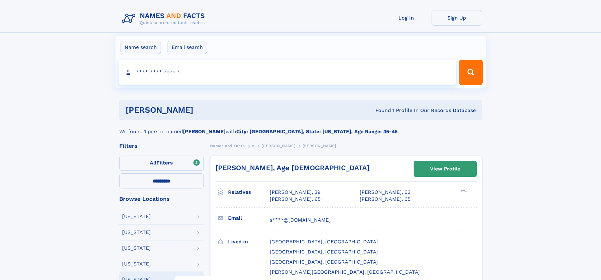  I want to click on a: Log In, so click(406, 18).